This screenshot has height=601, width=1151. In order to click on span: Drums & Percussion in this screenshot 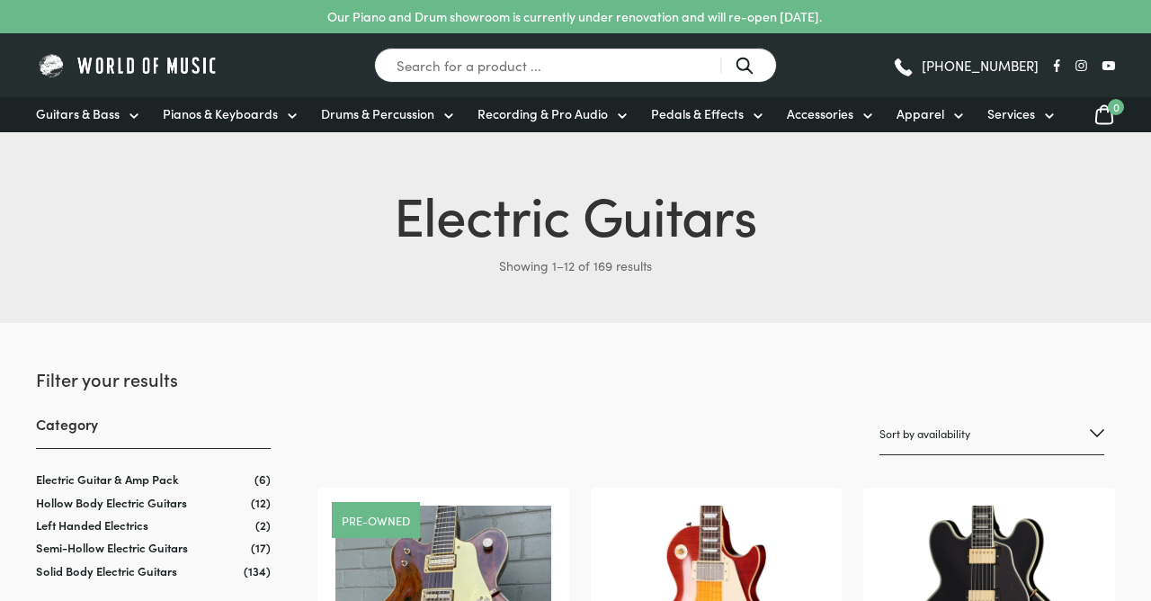, I will do `click(378, 113)`.